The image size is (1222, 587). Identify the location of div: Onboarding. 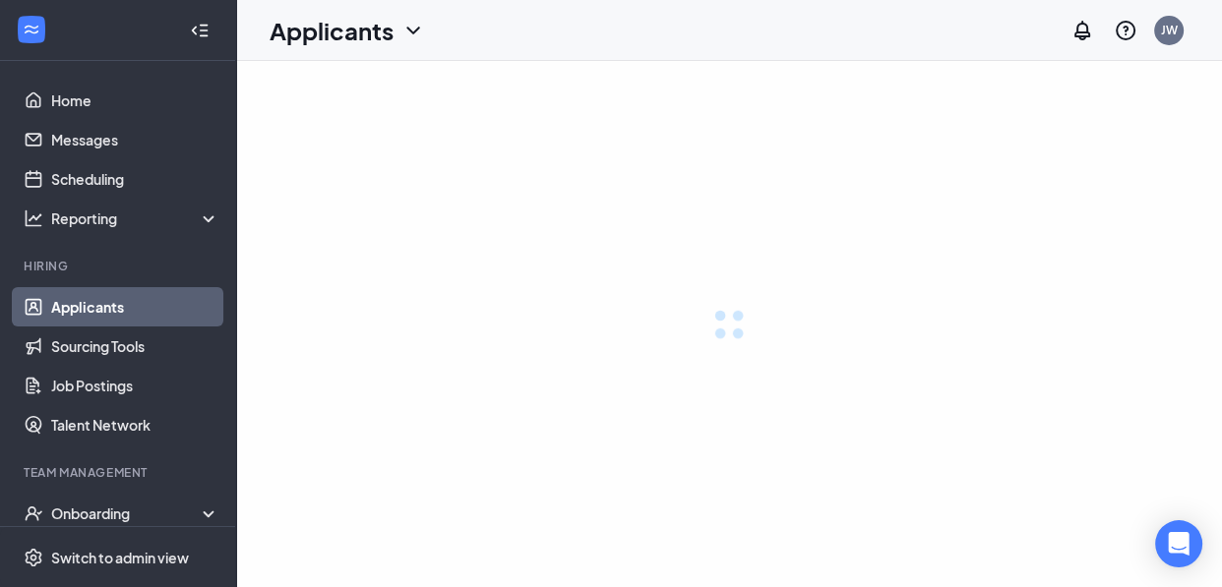
(136, 514).